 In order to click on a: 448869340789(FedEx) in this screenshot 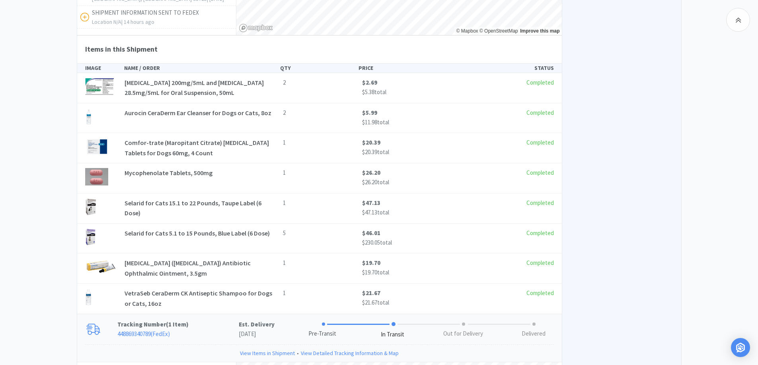, I will do `click(144, 334)`.